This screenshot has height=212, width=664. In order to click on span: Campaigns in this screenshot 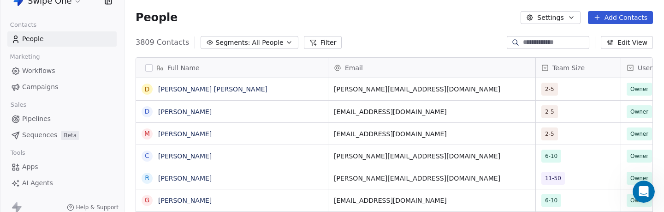, I will do `click(40, 87)`.